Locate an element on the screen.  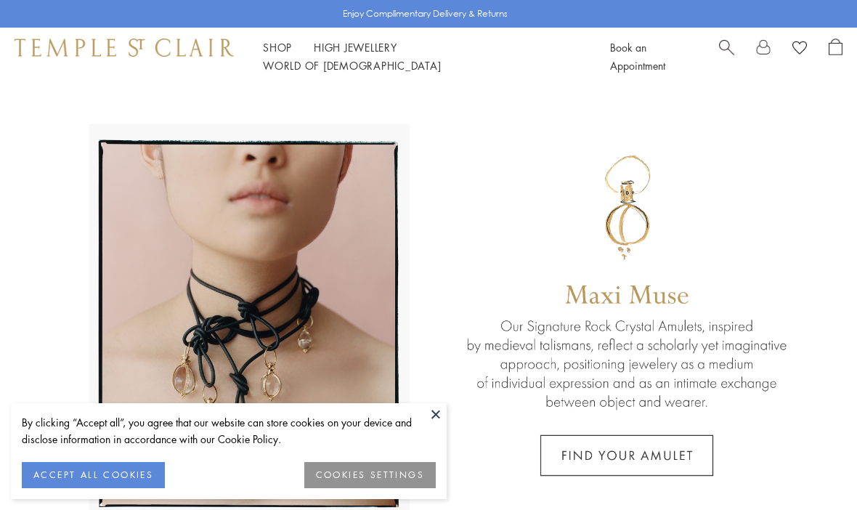
a: Open Shopping Bag is located at coordinates (835, 57).